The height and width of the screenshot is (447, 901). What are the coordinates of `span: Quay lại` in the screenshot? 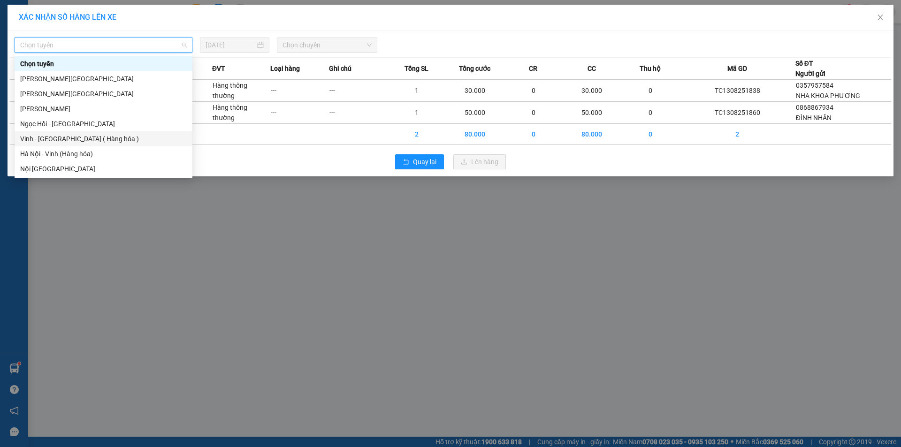 It's located at (425, 162).